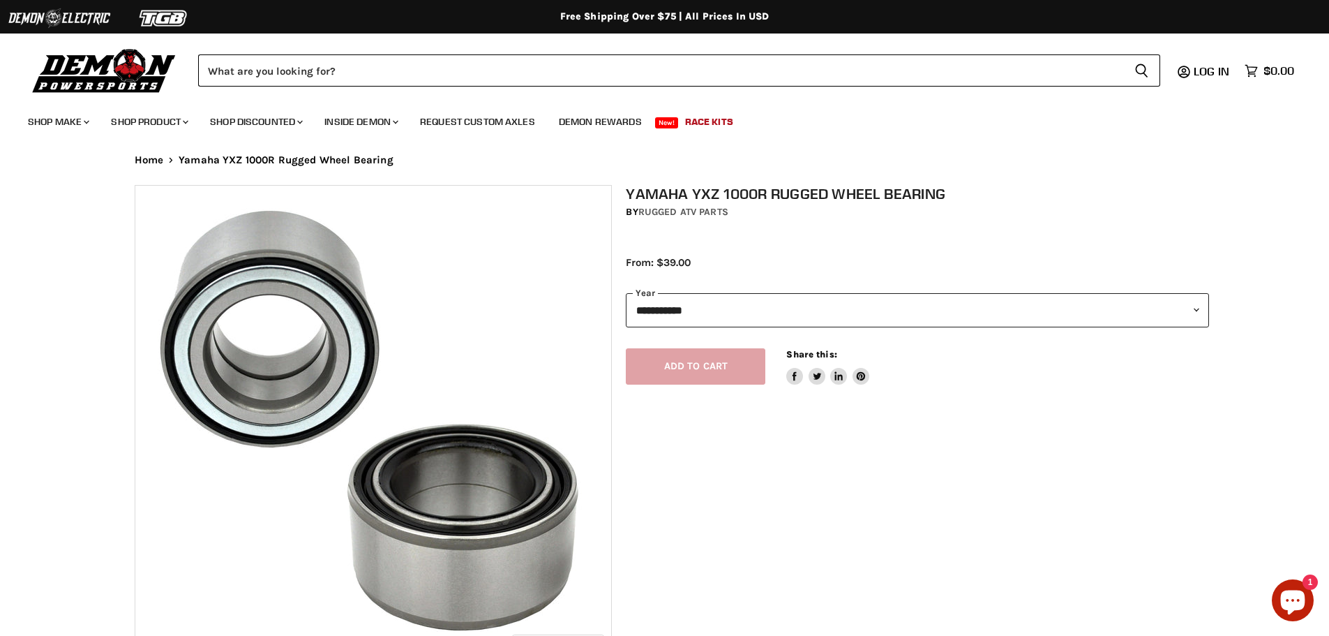 The height and width of the screenshot is (636, 1329). Describe the element at coordinates (661, 70) in the screenshot. I see `input: Search` at that location.